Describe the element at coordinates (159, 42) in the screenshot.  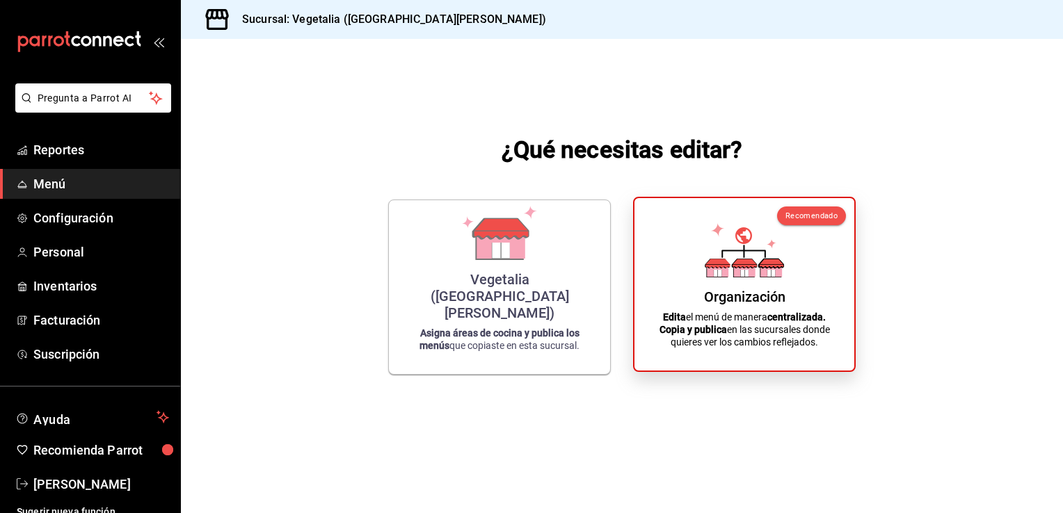
I see `button: open_drawer_menu` at that location.